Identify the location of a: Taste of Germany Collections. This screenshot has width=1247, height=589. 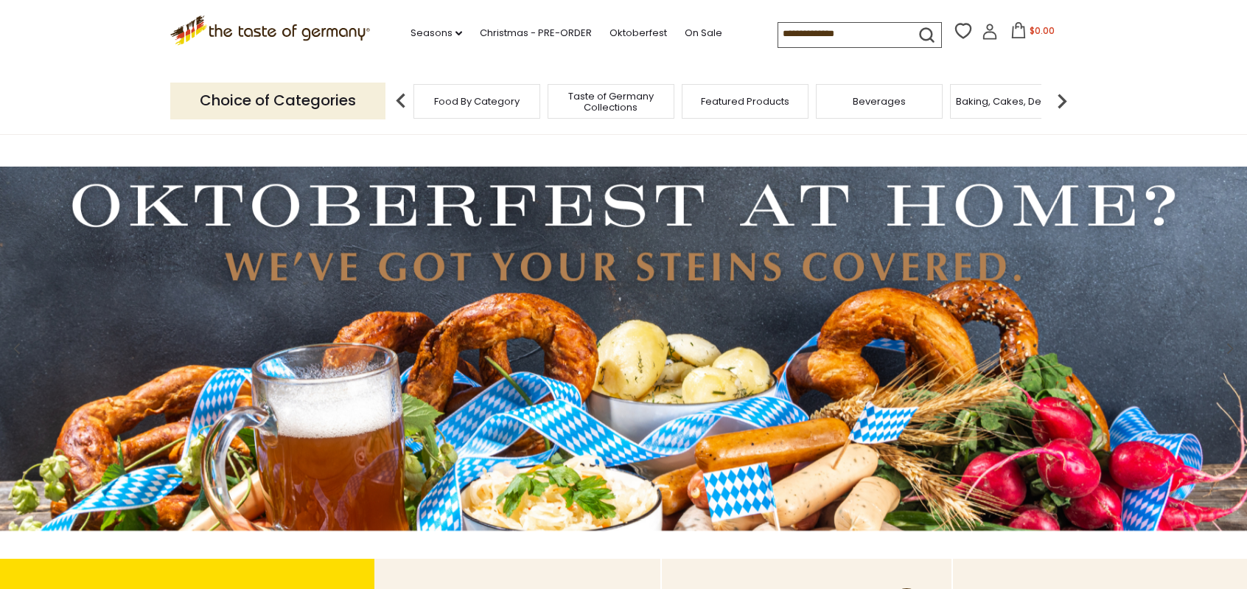
(611, 102).